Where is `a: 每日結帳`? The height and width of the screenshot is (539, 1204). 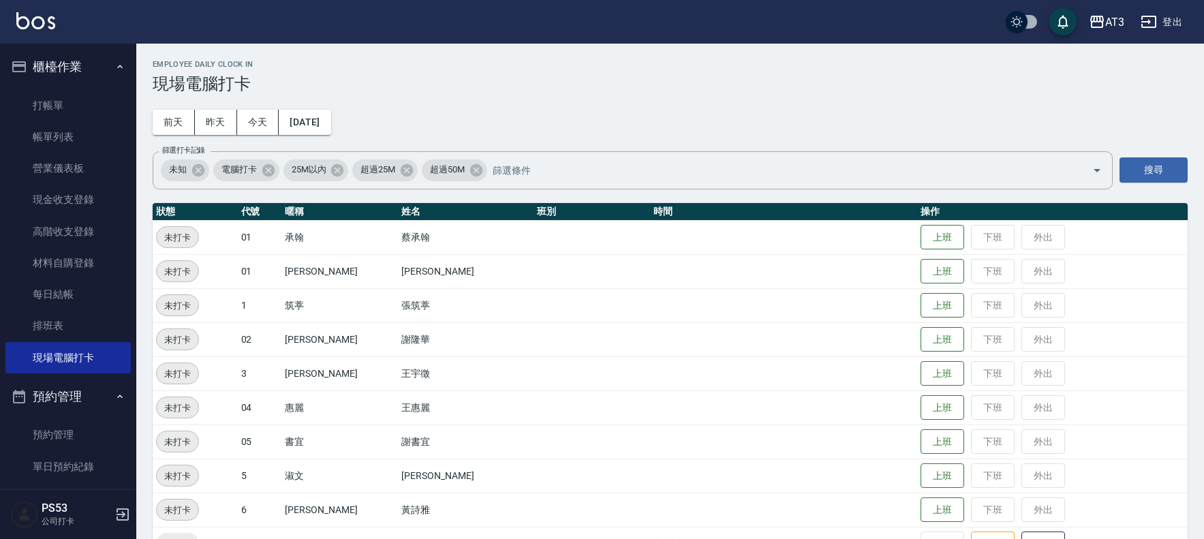 a: 每日結帳 is located at coordinates (68, 294).